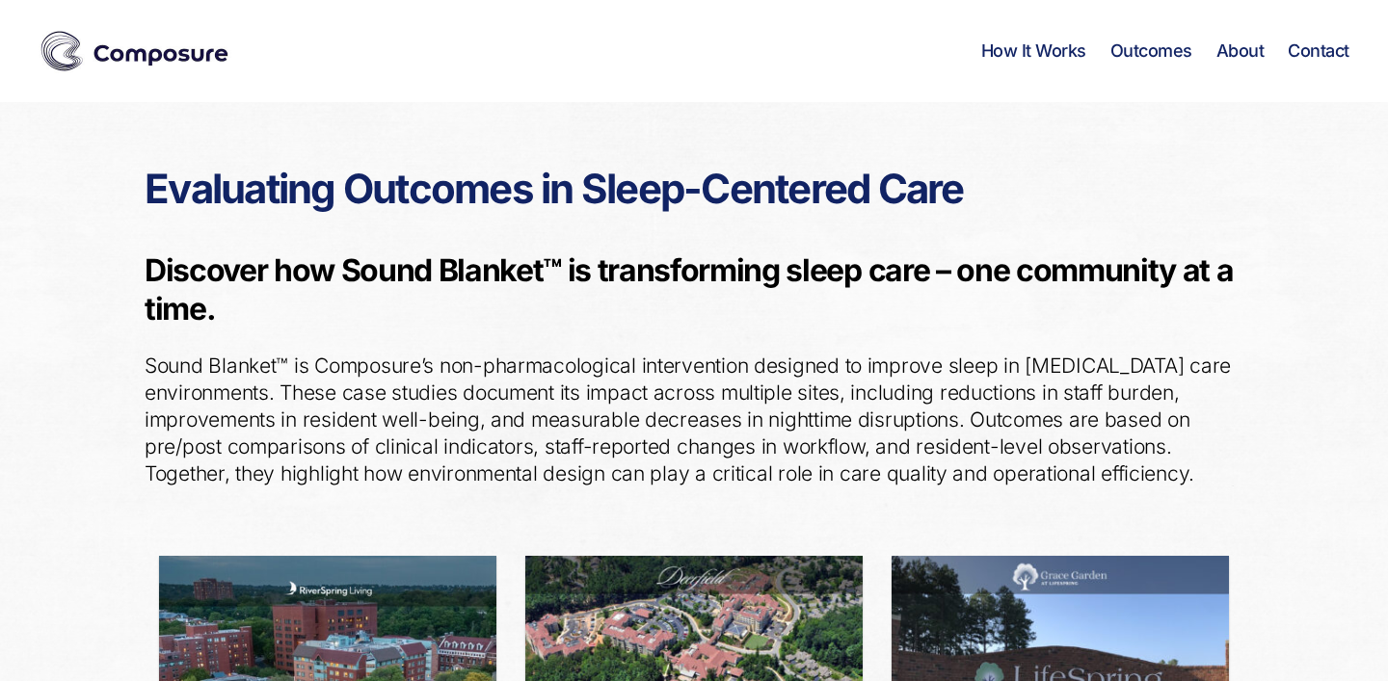 The height and width of the screenshot is (681, 1388). What do you see at coordinates (694, 189) in the screenshot?
I see `h1: Evaluating Outcomes in Sleep-Centered Care` at bounding box center [694, 189].